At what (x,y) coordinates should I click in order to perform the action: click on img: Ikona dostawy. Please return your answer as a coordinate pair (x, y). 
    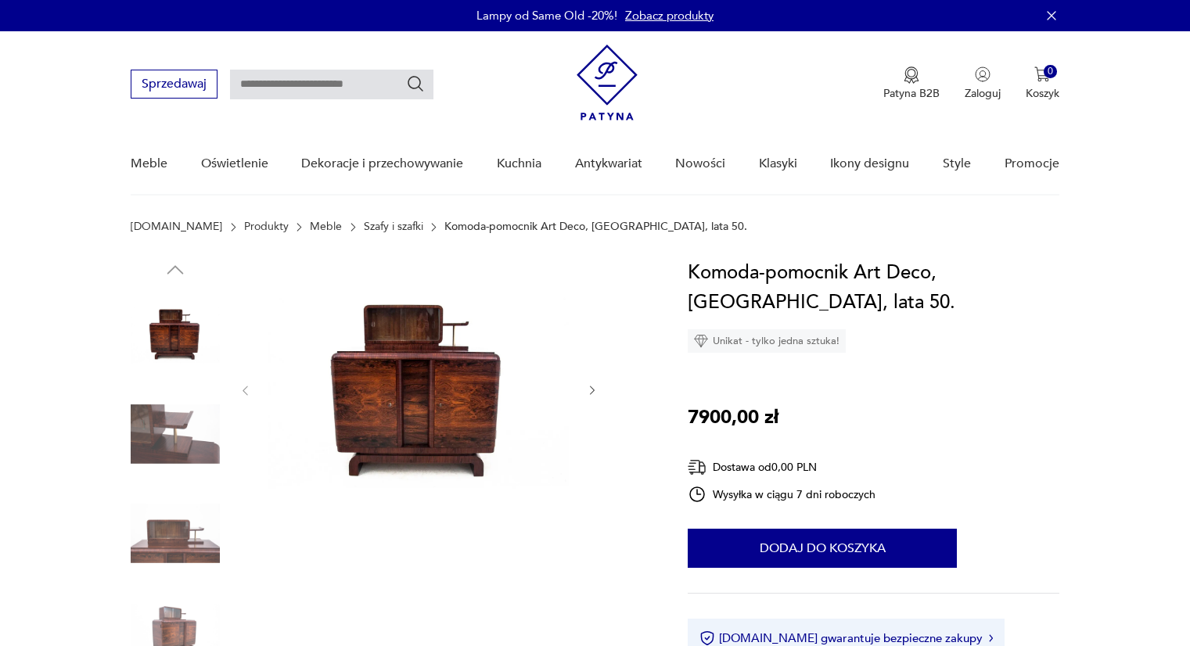
    Looking at the image, I should click on (697, 467).